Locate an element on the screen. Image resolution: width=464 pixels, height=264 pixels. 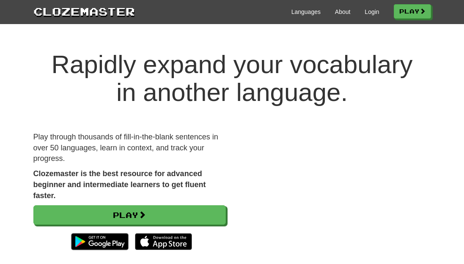
img: Download_on_the_App_Store_Badge_US-UK_135x40-25178aeef6eb6b83b96f5f2d004eda3bffbb37122de64afbaef7... is located at coordinates (163, 242).